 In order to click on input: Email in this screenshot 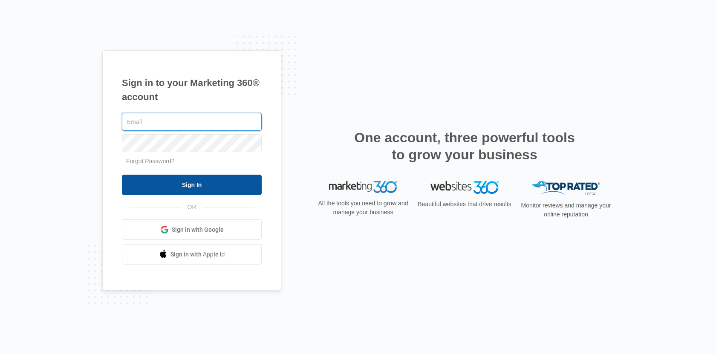, I will do `click(192, 122)`.